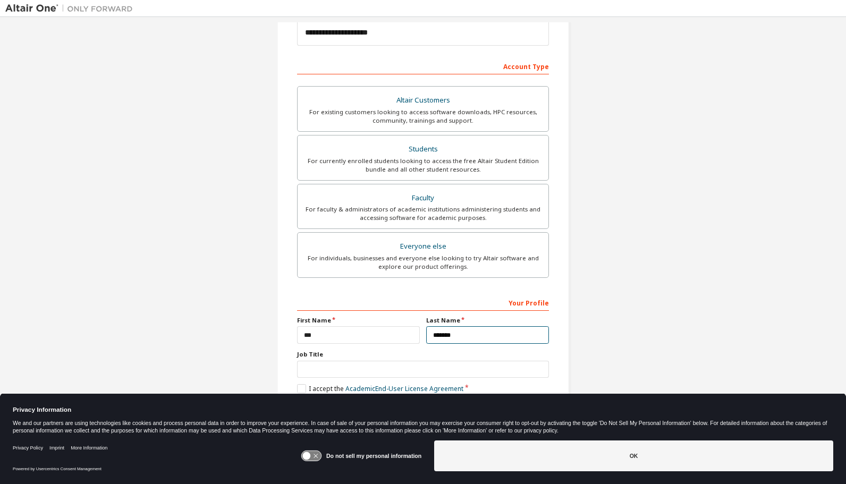 The image size is (846, 484). What do you see at coordinates (423, 149) in the screenshot?
I see `div: Students` at bounding box center [423, 149].